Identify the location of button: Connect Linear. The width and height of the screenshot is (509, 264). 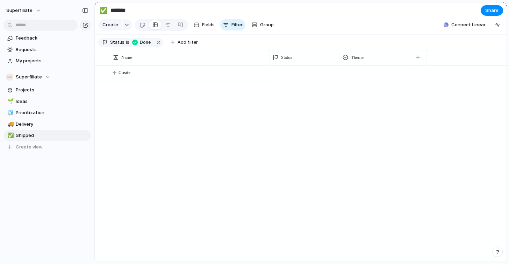
(465, 25).